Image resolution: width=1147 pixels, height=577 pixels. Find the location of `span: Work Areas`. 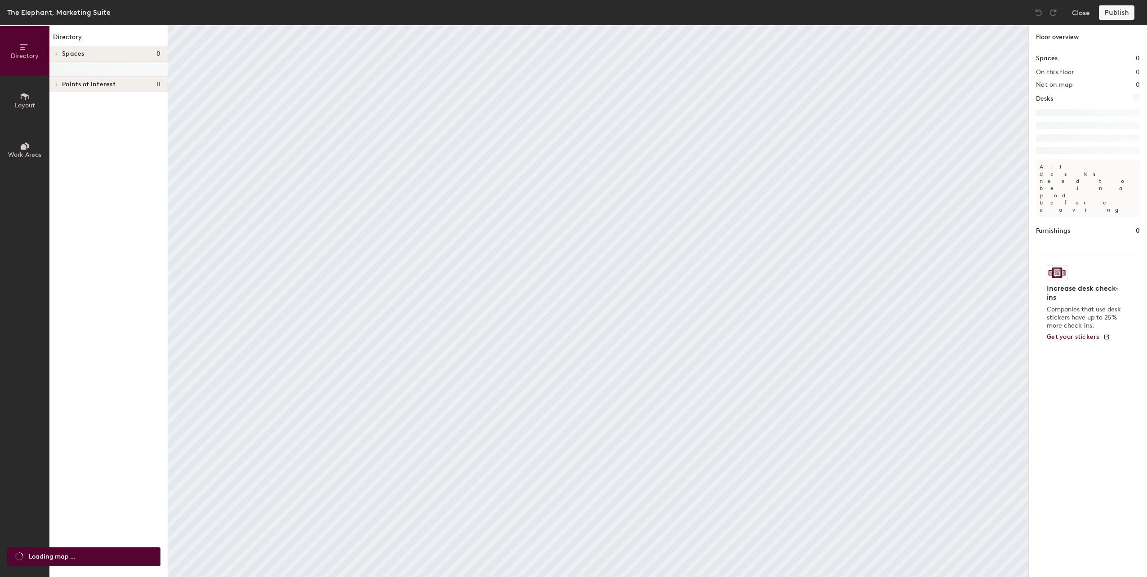

span: Work Areas is located at coordinates (25, 155).